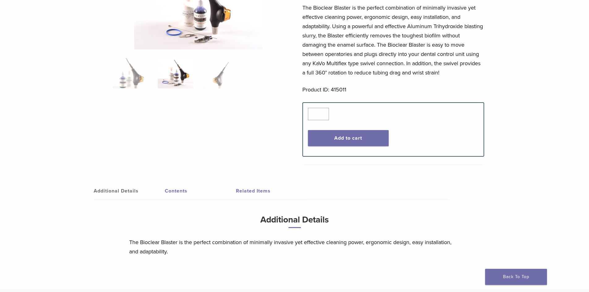 The image size is (589, 292). Describe the element at coordinates (393, 90) in the screenshot. I see `p: Product ID: 415011` at that location.